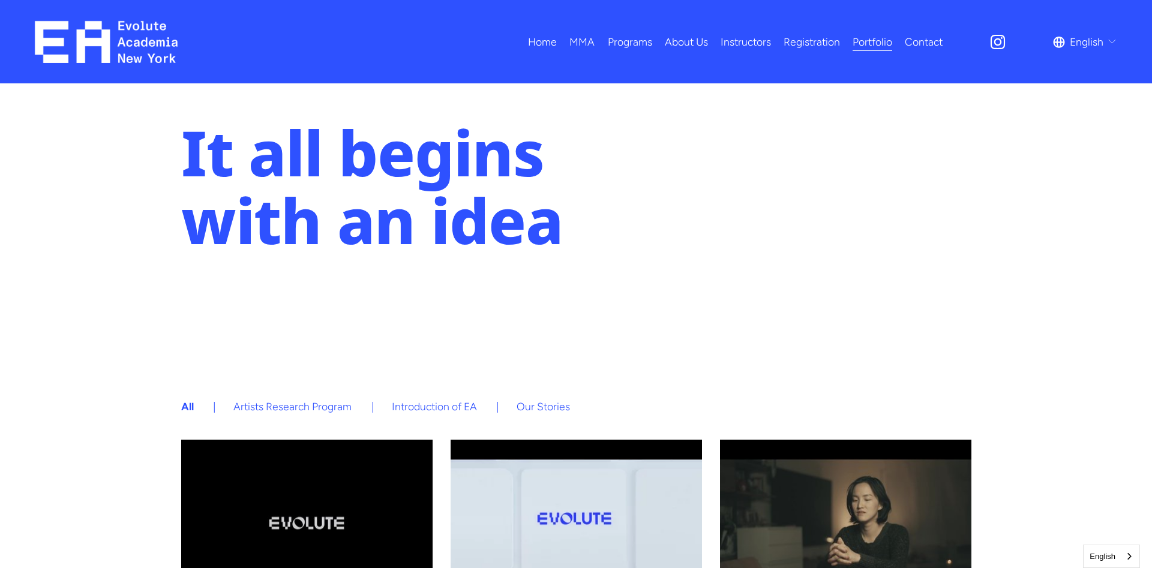  I want to click on aside: Language selected: English, so click(1112, 556).